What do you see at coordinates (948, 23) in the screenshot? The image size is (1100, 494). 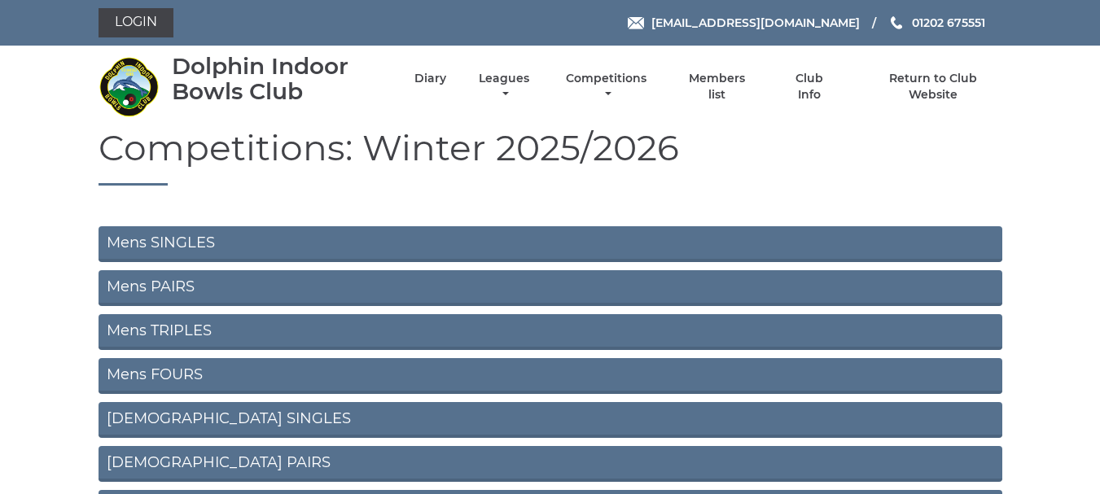 I see `span: 01202 675551` at bounding box center [948, 23].